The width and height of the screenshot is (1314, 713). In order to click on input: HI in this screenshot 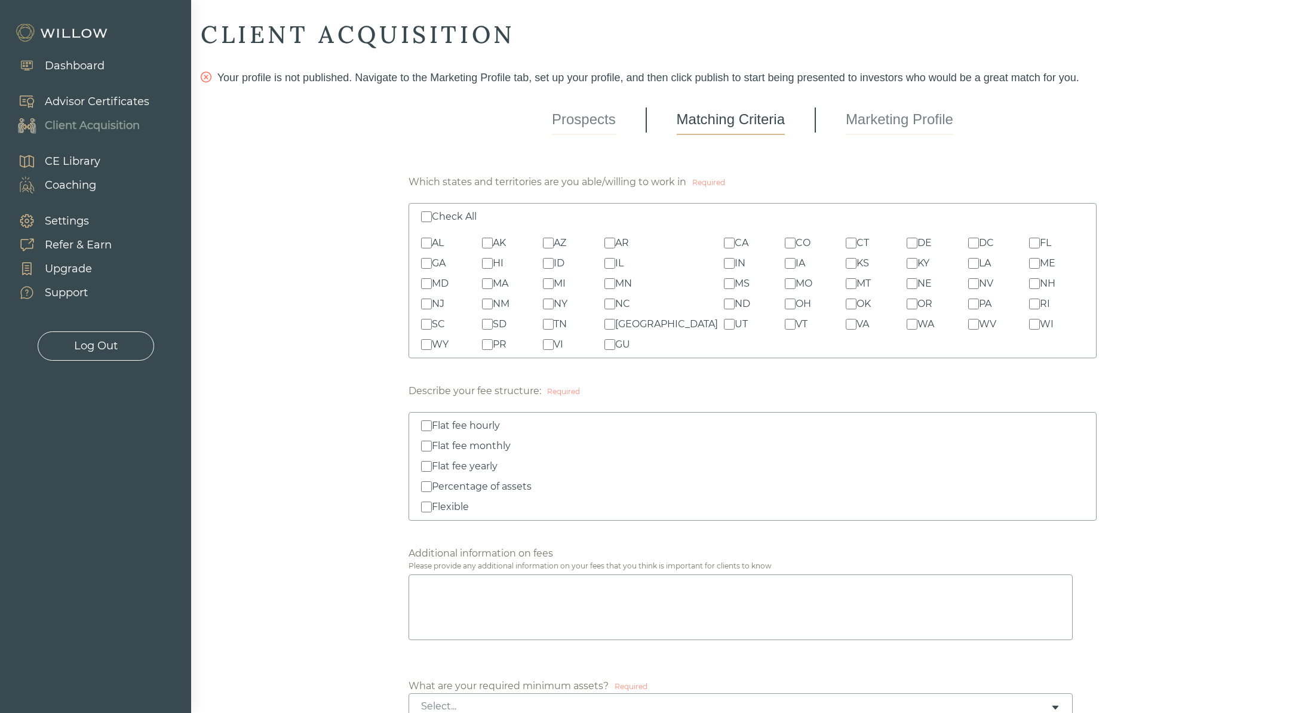, I will do `click(487, 263)`.